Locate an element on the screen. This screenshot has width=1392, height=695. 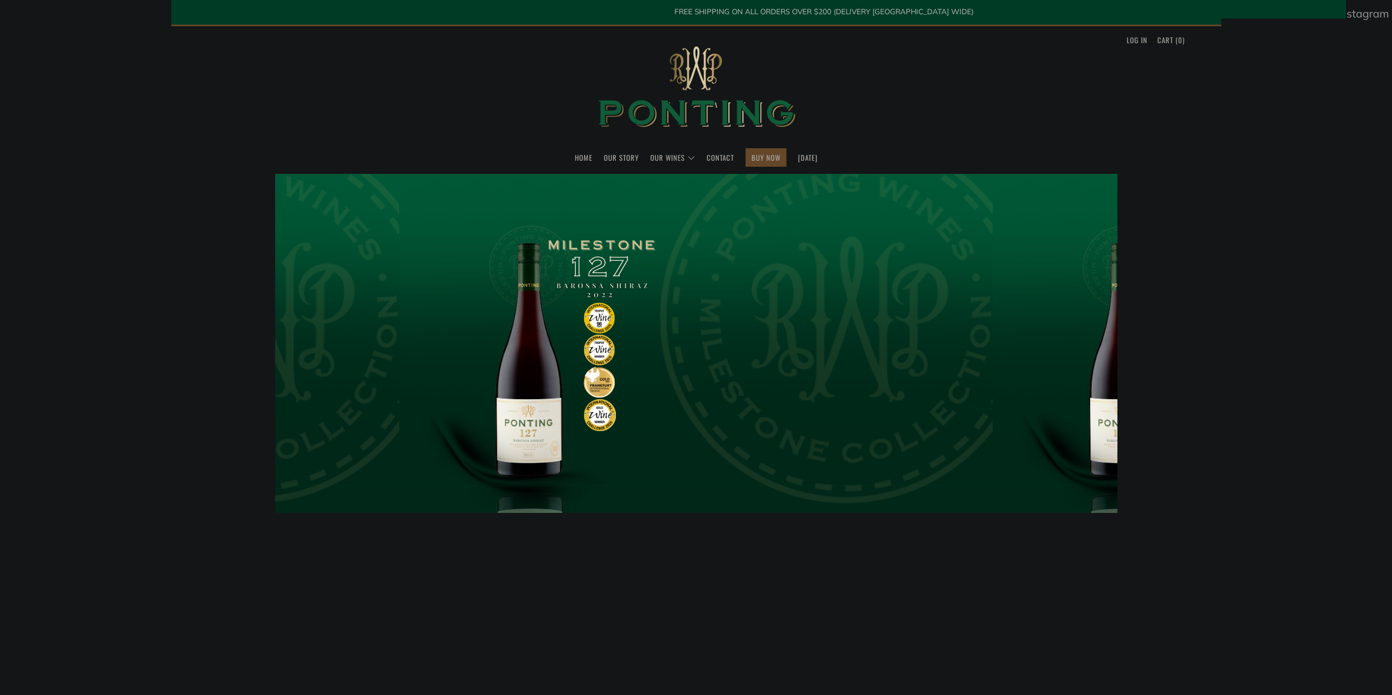
a: Our Story is located at coordinates (621, 157).